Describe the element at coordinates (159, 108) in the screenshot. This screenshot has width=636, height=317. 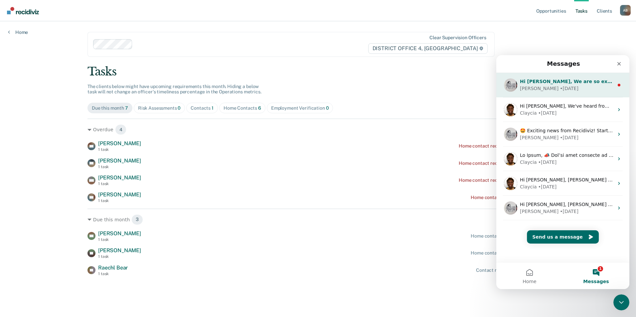
I see `div: Risk Assessments` at that location.